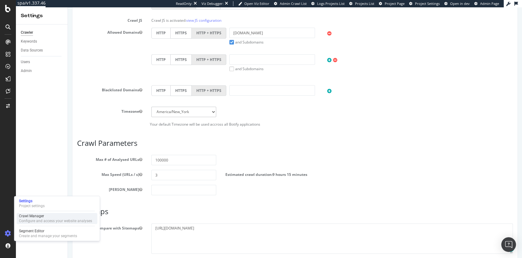 The height and width of the screenshot is (258, 522). What do you see at coordinates (42, 151) in the screenshot?
I see `label: Max # of Analysed URLs` at bounding box center [42, 151].